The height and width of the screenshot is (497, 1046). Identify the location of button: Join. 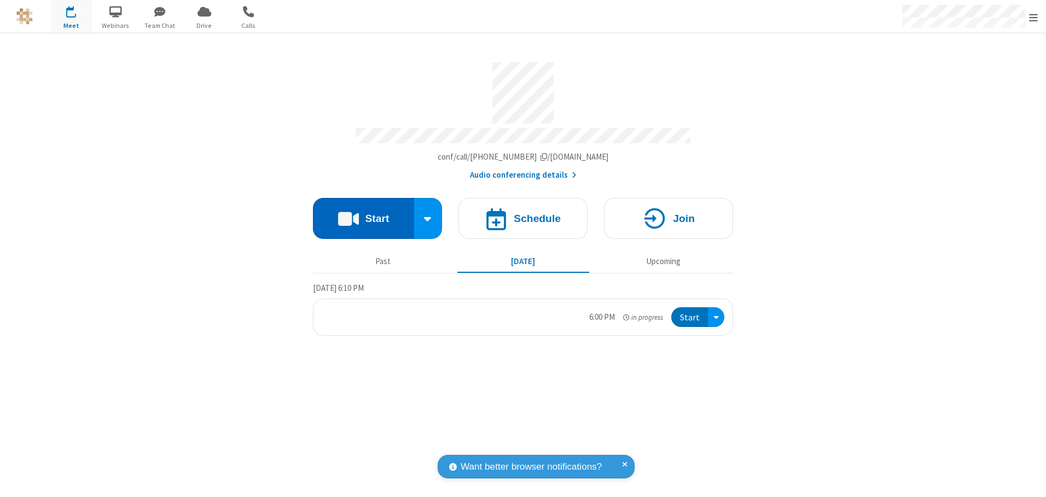
(669, 218).